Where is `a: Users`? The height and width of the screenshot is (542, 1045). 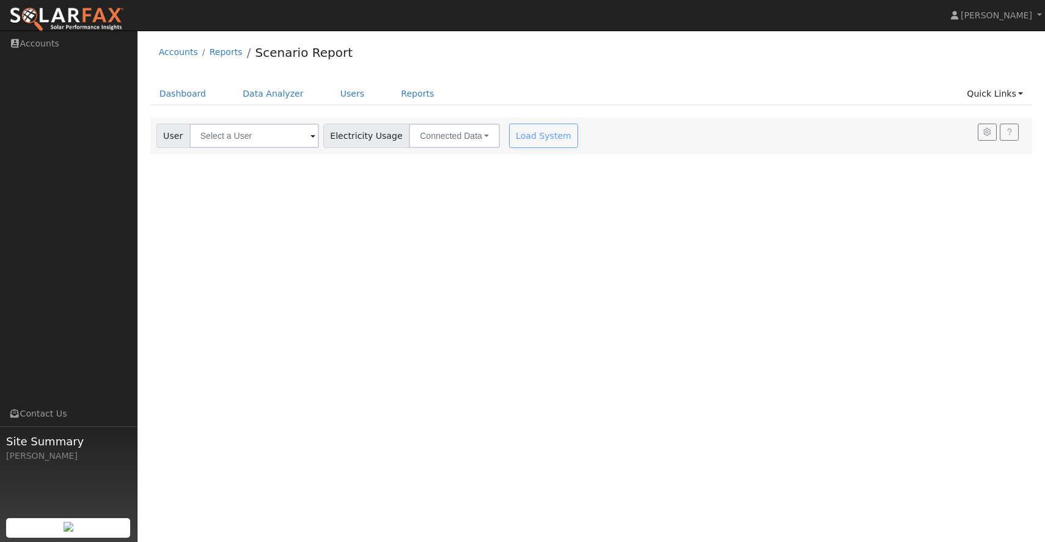
a: Users is located at coordinates (353, 94).